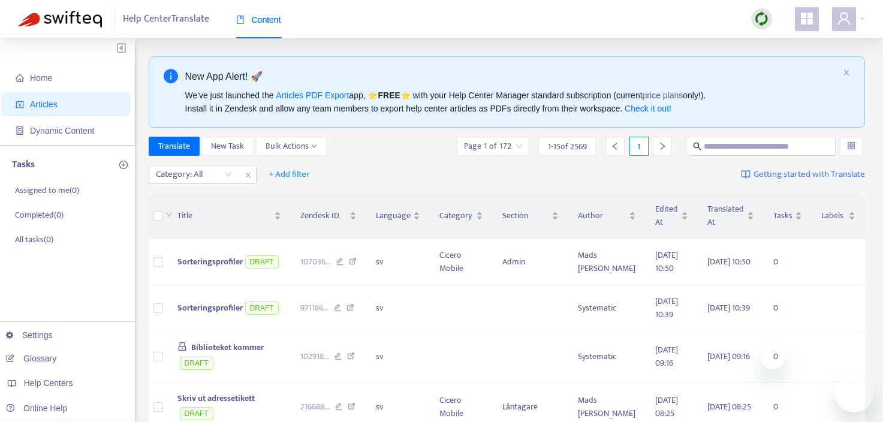 The width and height of the screenshot is (883, 422). Describe the element at coordinates (49, 383) in the screenshot. I see `span: Help Centers` at that location.